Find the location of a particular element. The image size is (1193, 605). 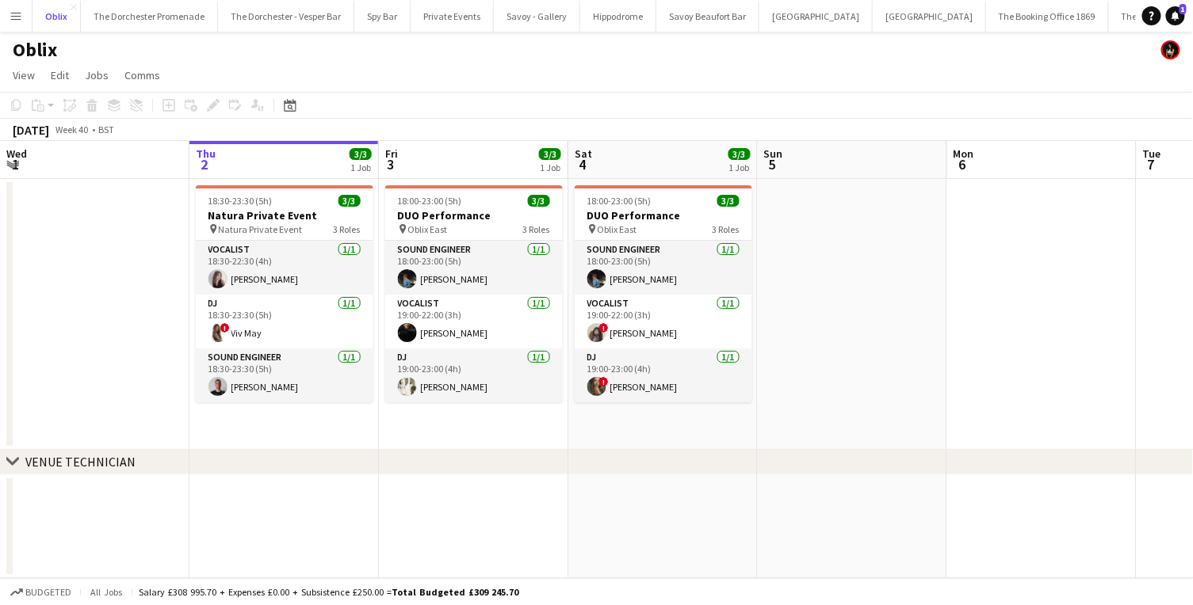

div: BST is located at coordinates (106, 129).